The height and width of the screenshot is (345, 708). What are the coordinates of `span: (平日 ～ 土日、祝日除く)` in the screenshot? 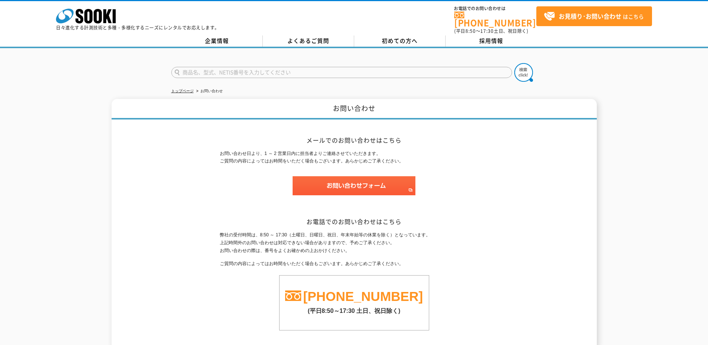 It's located at (491, 31).